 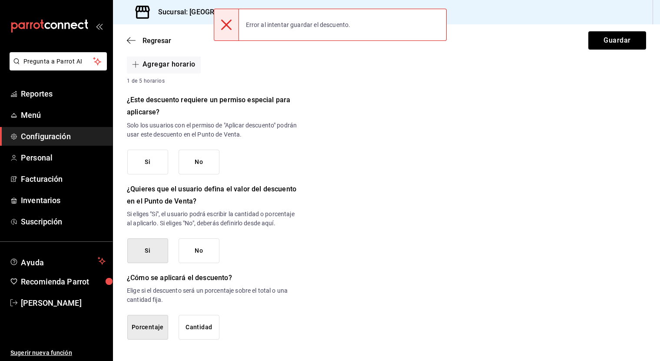 I want to click on span: Regresar, so click(x=157, y=40).